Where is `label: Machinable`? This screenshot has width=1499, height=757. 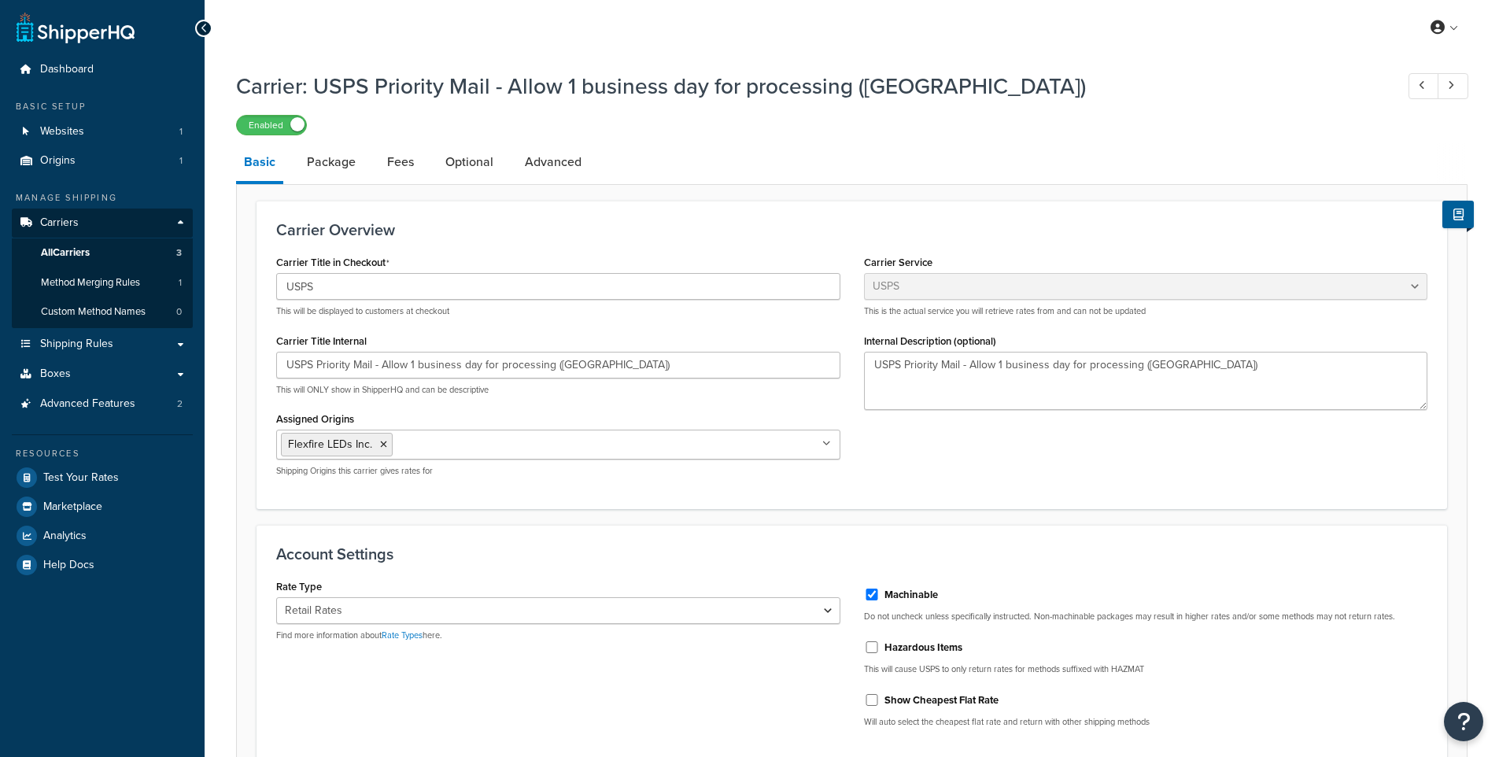
label: Machinable is located at coordinates (911, 595).